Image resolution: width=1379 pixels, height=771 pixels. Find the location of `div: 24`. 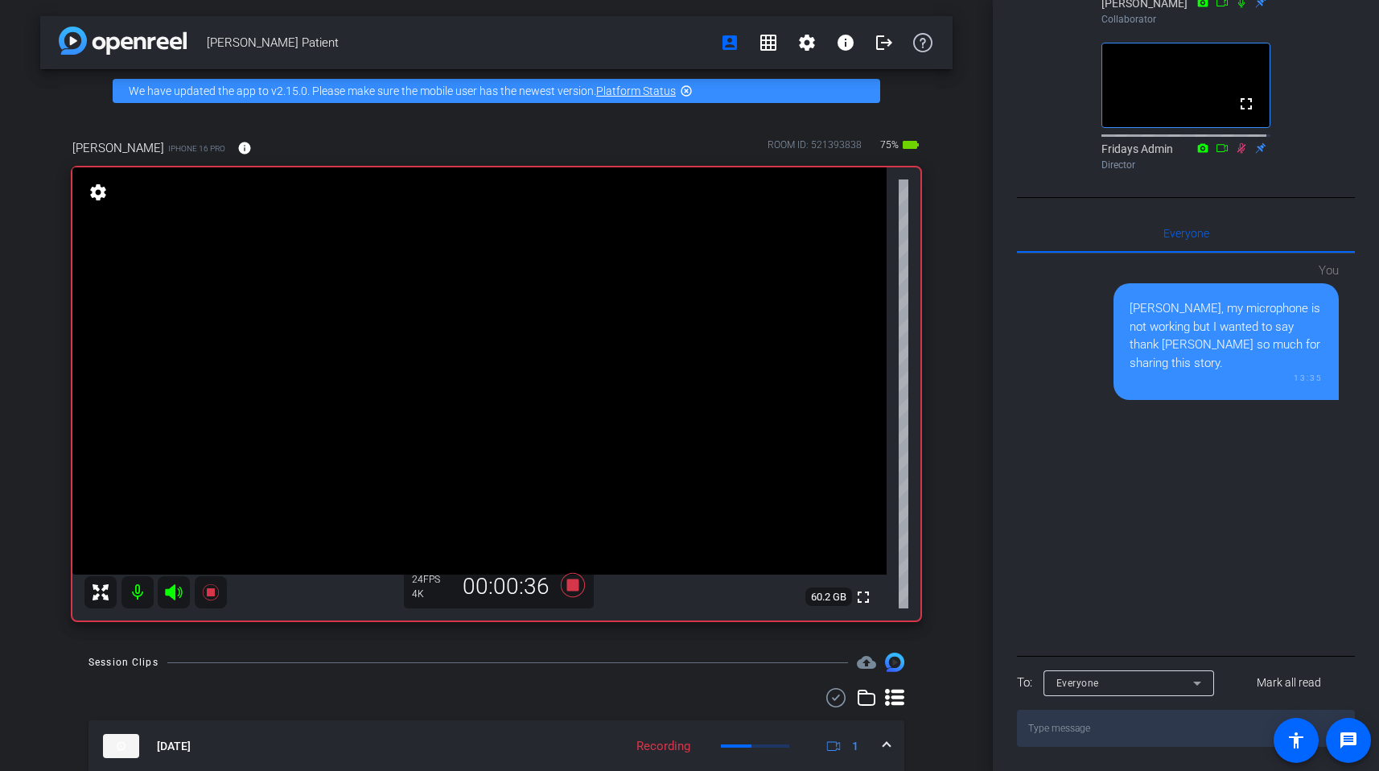

div: 24 is located at coordinates (432, 579).